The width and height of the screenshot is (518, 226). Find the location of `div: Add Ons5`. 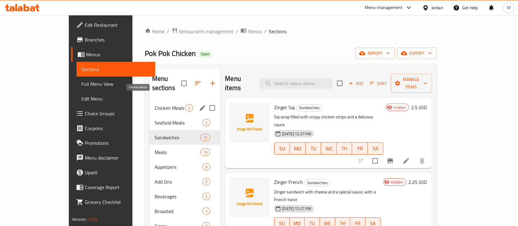

div: Add Ons5 is located at coordinates (185, 182).